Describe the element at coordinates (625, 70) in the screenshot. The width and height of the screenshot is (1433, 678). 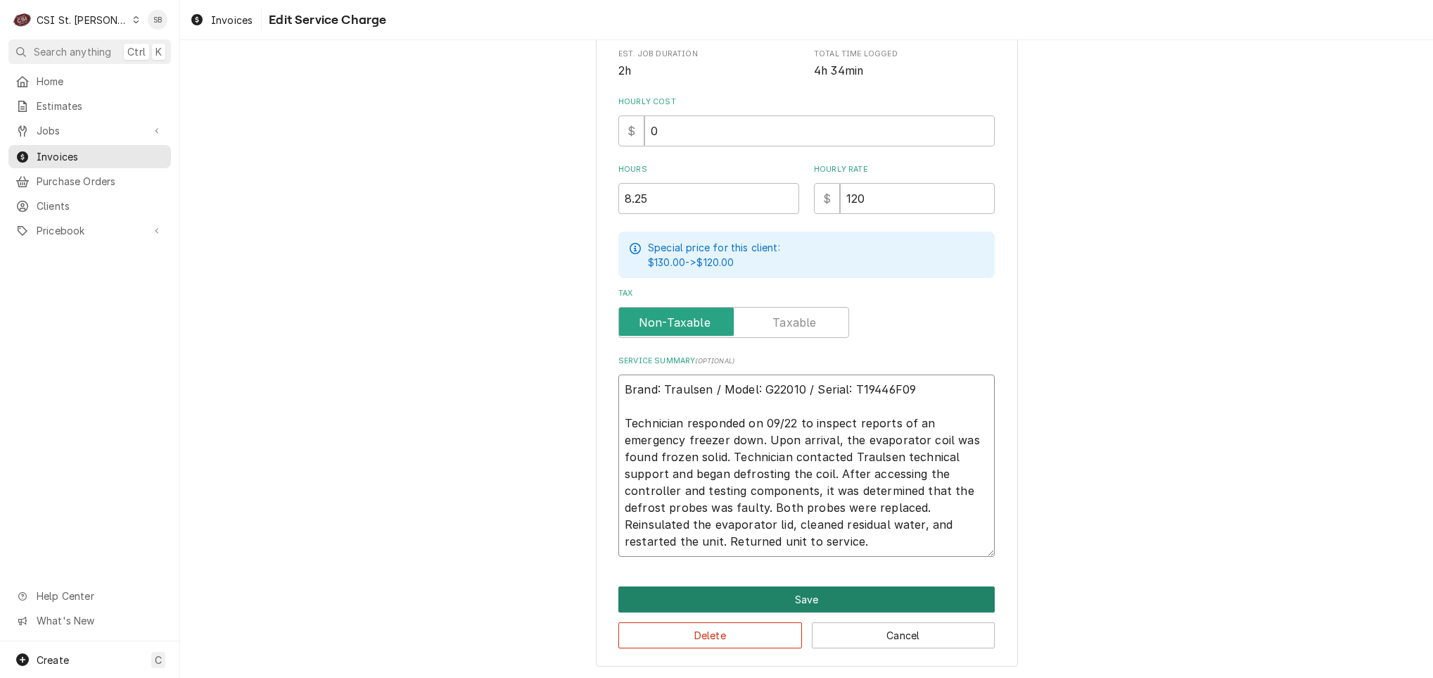
I see `span: 2h` at that location.